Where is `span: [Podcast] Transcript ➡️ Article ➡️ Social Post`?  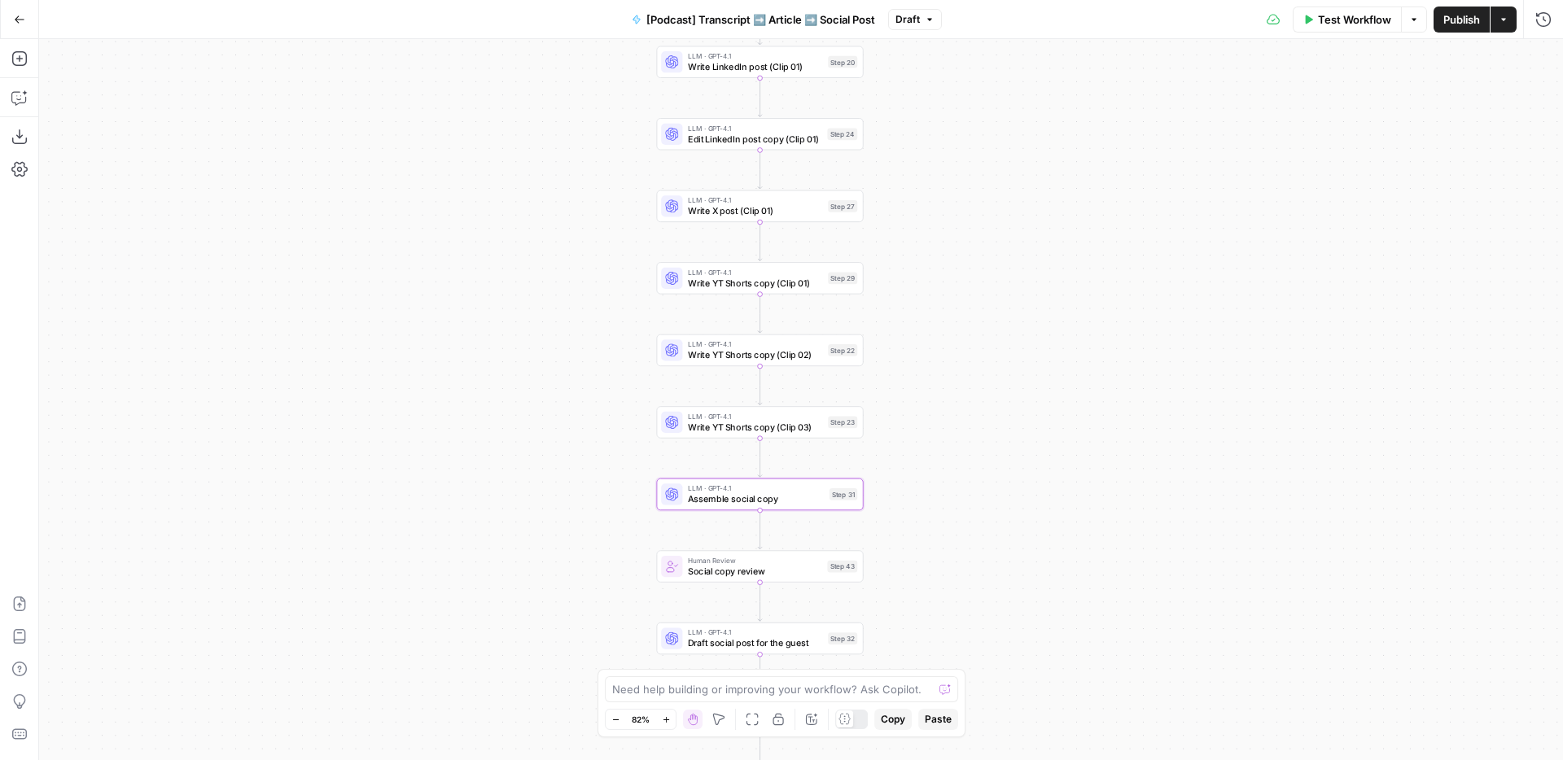 span: [Podcast] Transcript ➡️ Article ➡️ Social Post is located at coordinates (760, 20).